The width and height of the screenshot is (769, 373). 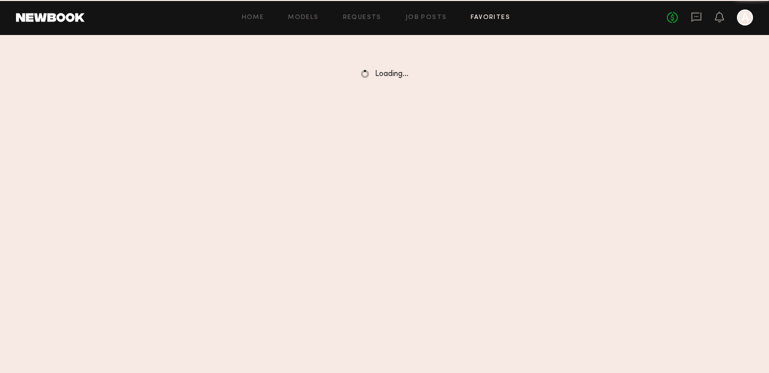 I want to click on a: A, so click(x=745, y=18).